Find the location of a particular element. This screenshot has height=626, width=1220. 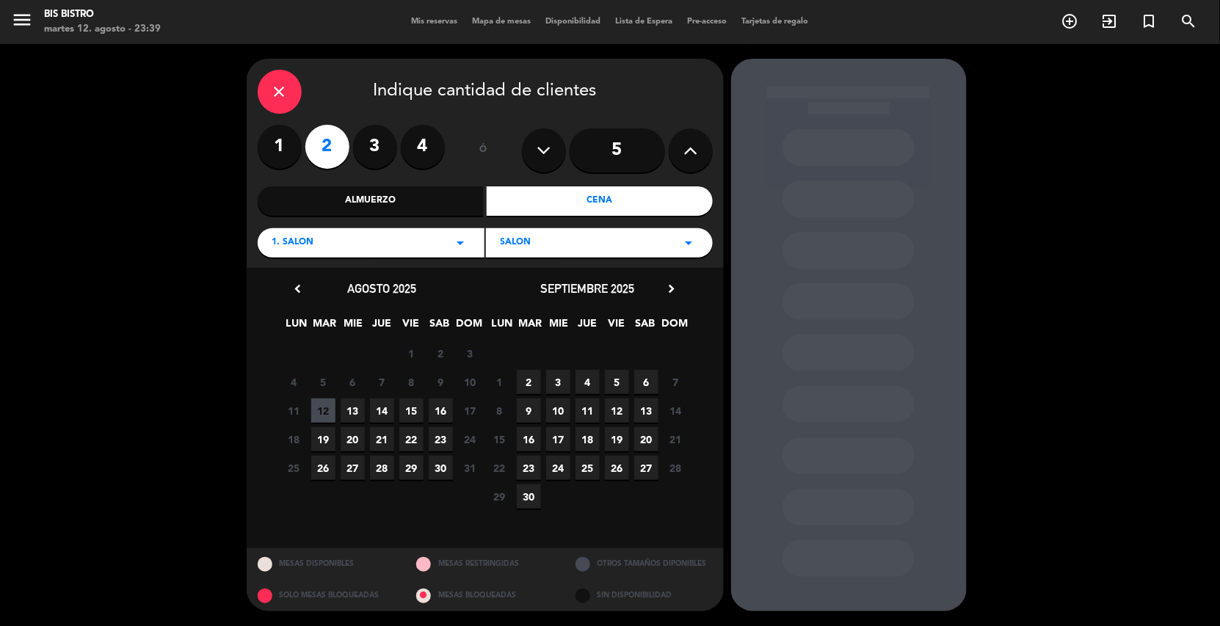

span: Disponibilidad is located at coordinates (573, 21).